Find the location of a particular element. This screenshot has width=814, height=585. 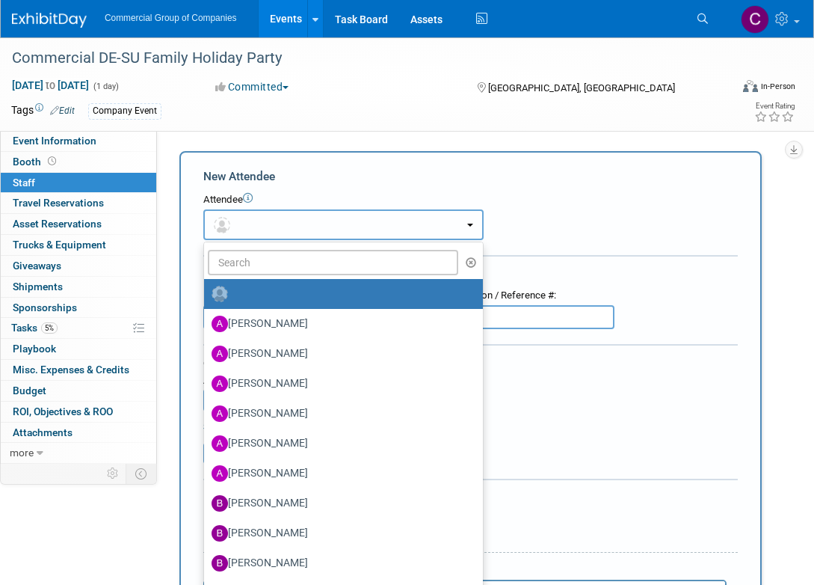

div: Commercial DE-SU Family Holiday Party is located at coordinates (362, 58).